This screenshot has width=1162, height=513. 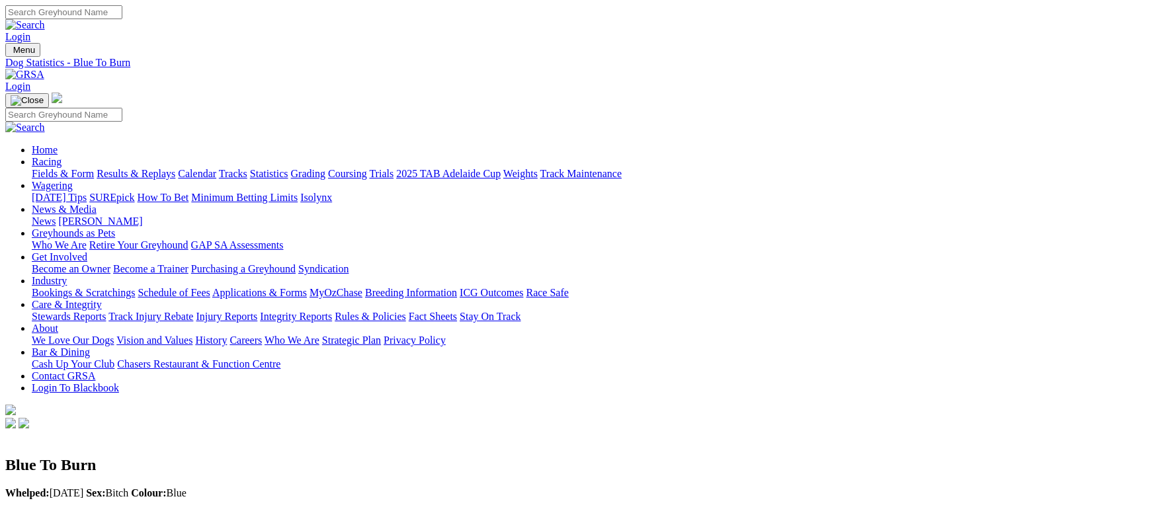 What do you see at coordinates (411, 292) in the screenshot?
I see `a: Breeding Information` at bounding box center [411, 292].